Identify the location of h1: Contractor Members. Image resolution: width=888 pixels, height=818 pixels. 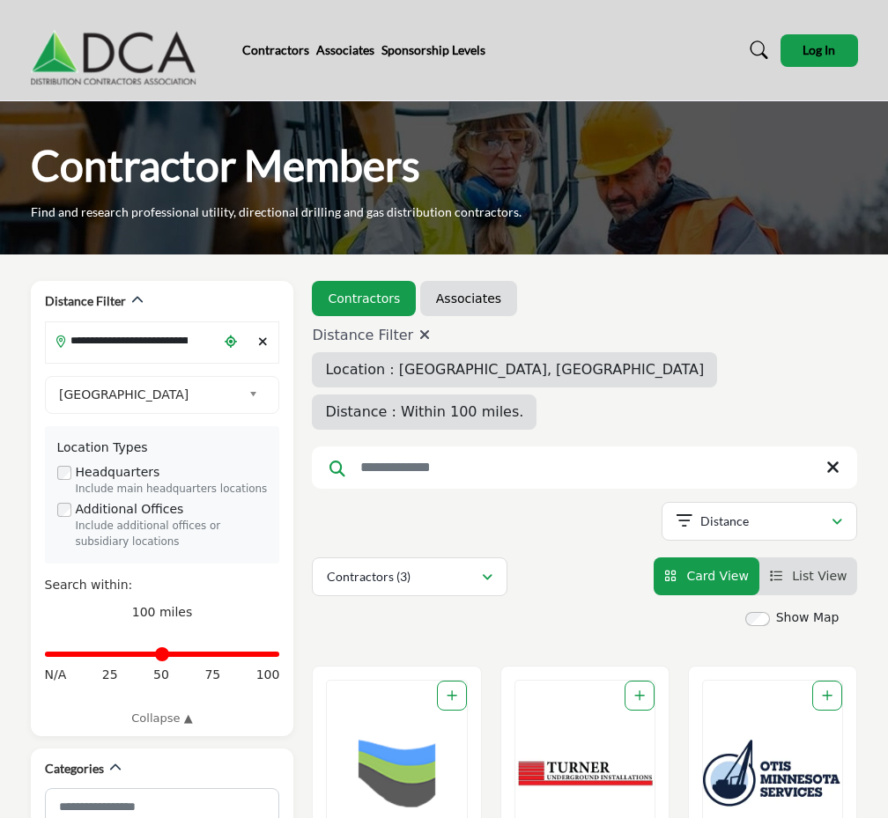
(225, 166).